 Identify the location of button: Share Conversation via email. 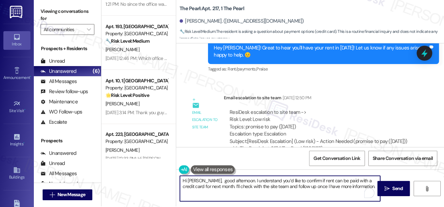
(403, 158).